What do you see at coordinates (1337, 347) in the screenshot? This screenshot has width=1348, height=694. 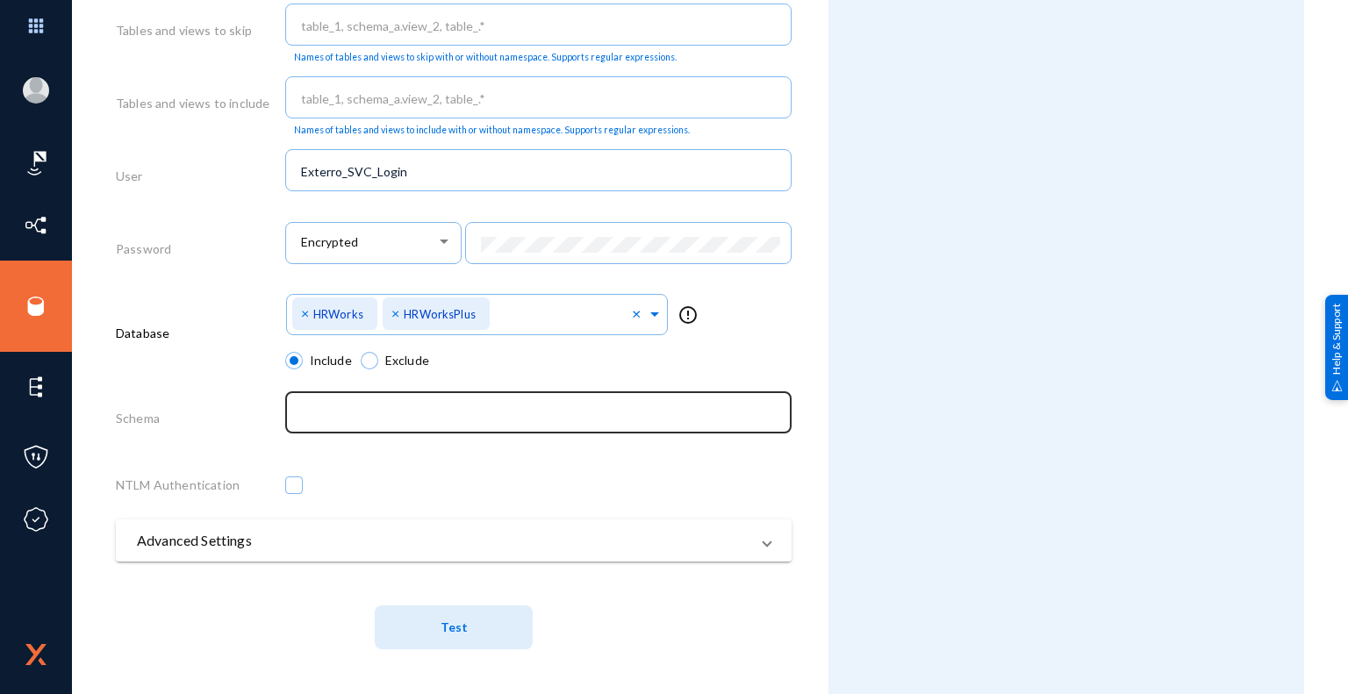 I see `div: Help & Support` at bounding box center [1337, 347].